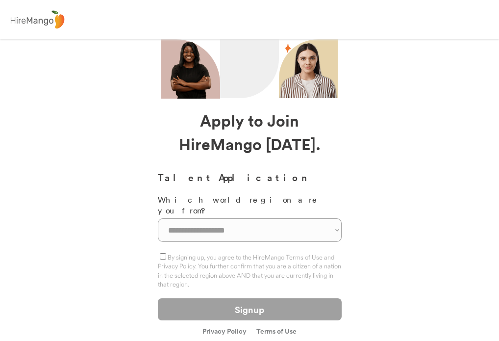 This screenshot has width=499, height=341. I want to click on img: 200x220.png, so click(191, 69).